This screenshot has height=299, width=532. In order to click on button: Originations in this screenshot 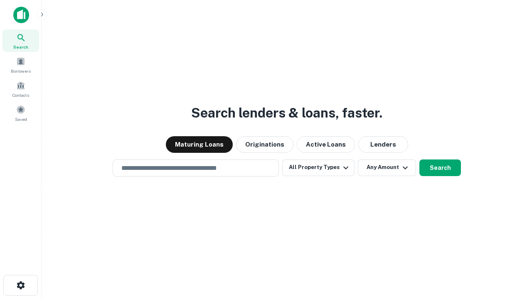, I will do `click(265, 145)`.